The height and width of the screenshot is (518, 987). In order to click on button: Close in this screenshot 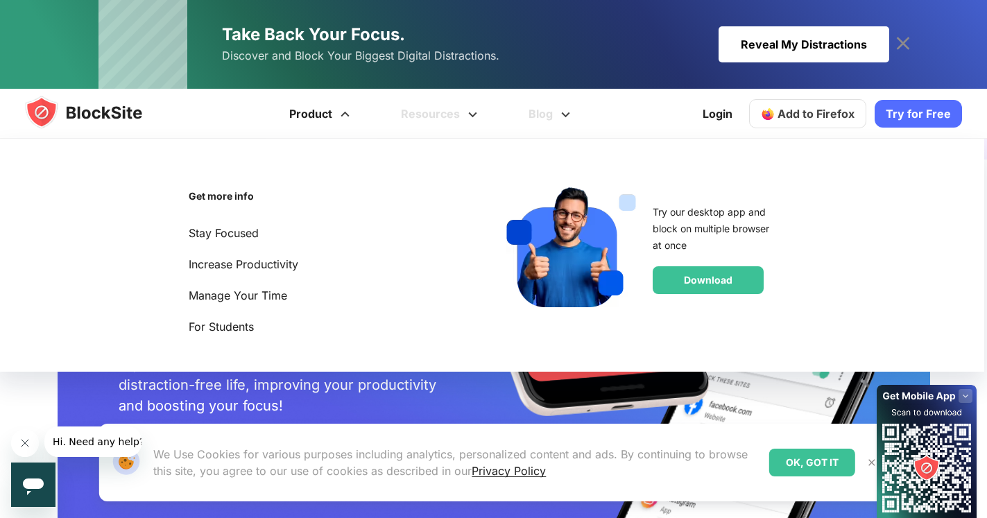, I will do `click(872, 463)`.